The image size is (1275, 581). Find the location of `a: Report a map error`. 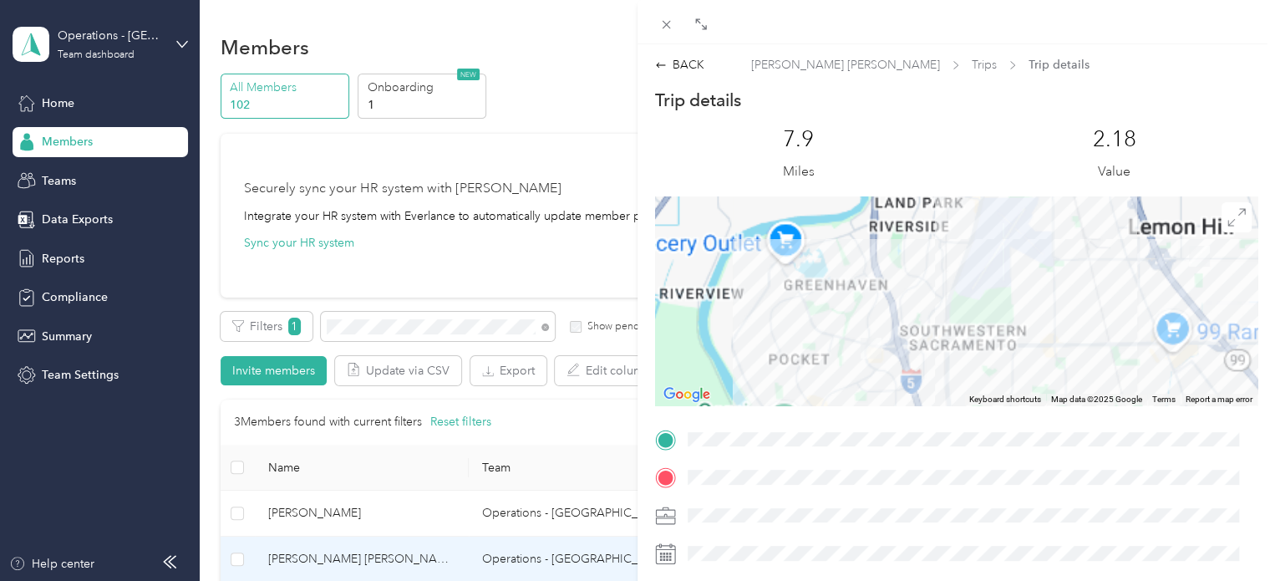

a: Report a map error is located at coordinates (1219, 399).